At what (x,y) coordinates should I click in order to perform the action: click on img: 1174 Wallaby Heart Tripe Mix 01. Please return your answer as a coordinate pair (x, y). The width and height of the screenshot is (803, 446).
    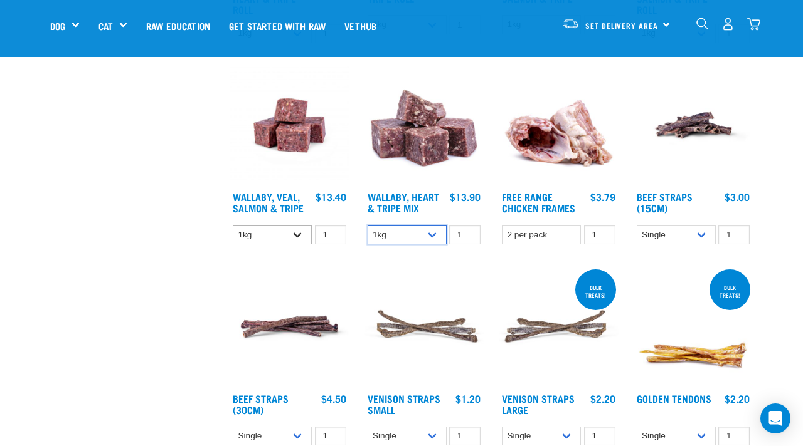
    Looking at the image, I should click on (424, 125).